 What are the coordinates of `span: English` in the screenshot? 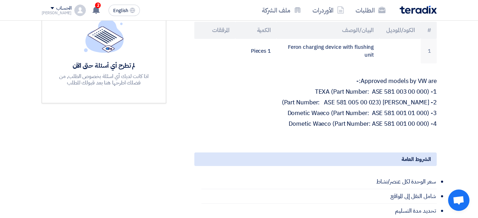 It's located at (121, 11).